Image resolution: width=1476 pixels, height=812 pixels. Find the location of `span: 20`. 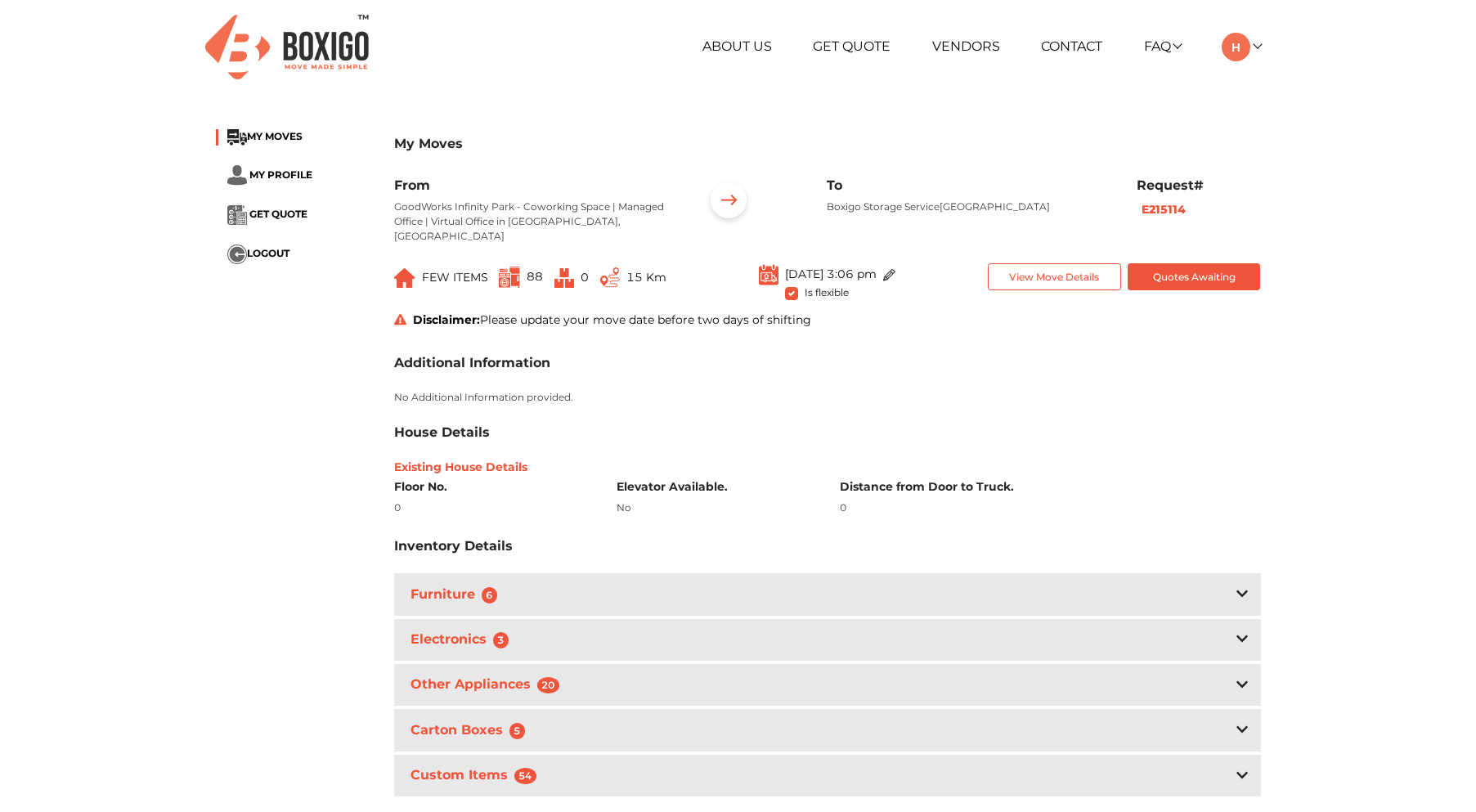

span: 20 is located at coordinates (548, 685).